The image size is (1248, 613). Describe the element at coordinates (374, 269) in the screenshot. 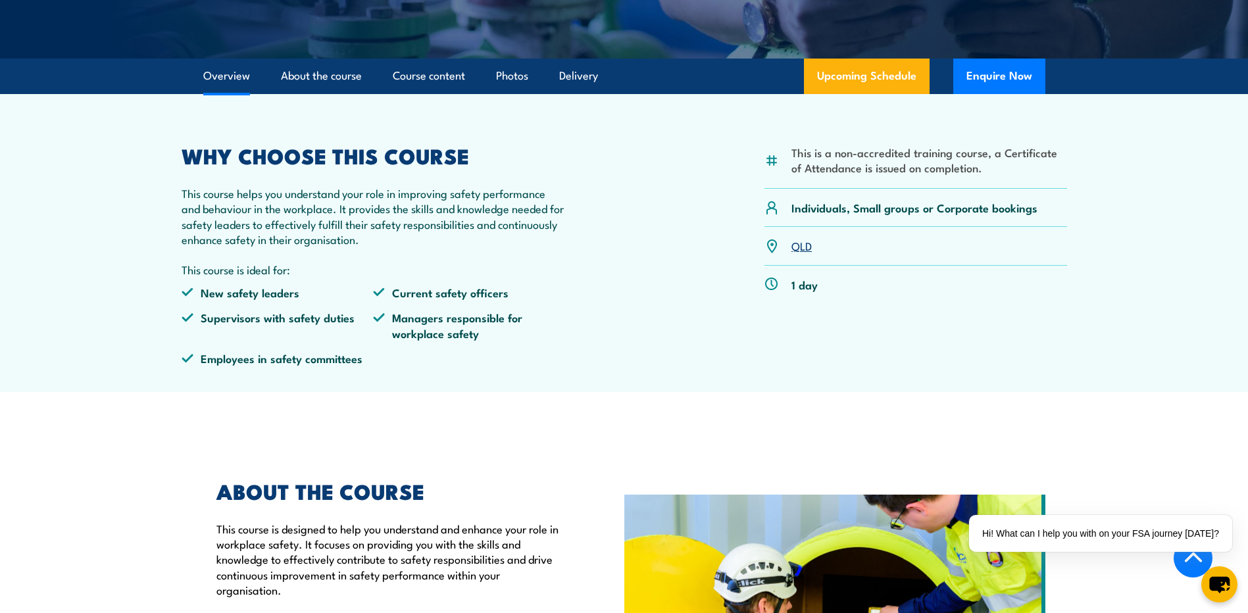

I see `p: This course is ideal for:` at that location.